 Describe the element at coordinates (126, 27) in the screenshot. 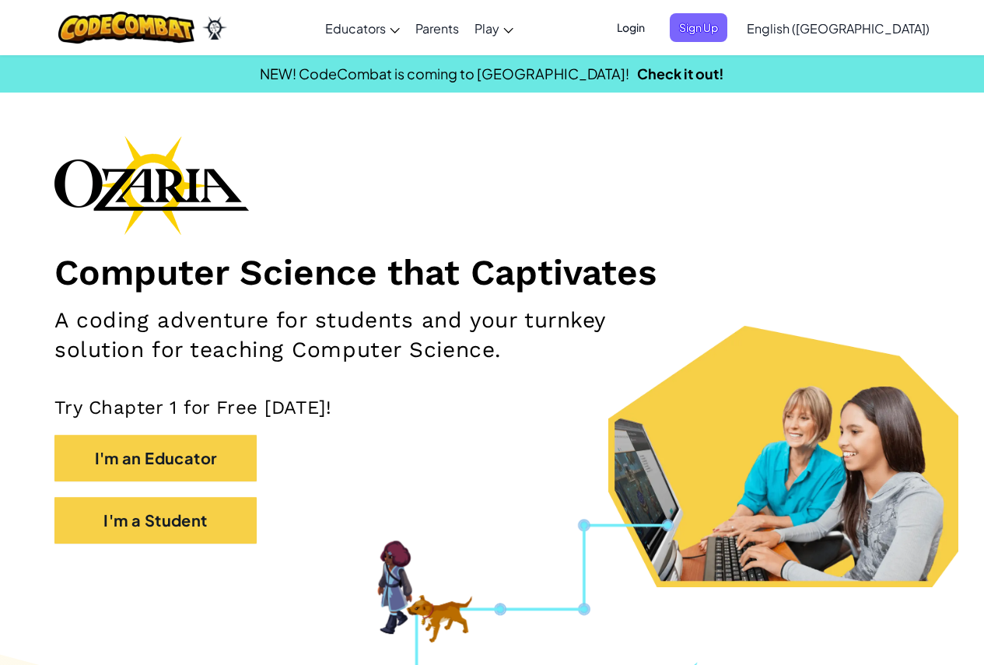

I see `img: CodeCombat logo` at that location.